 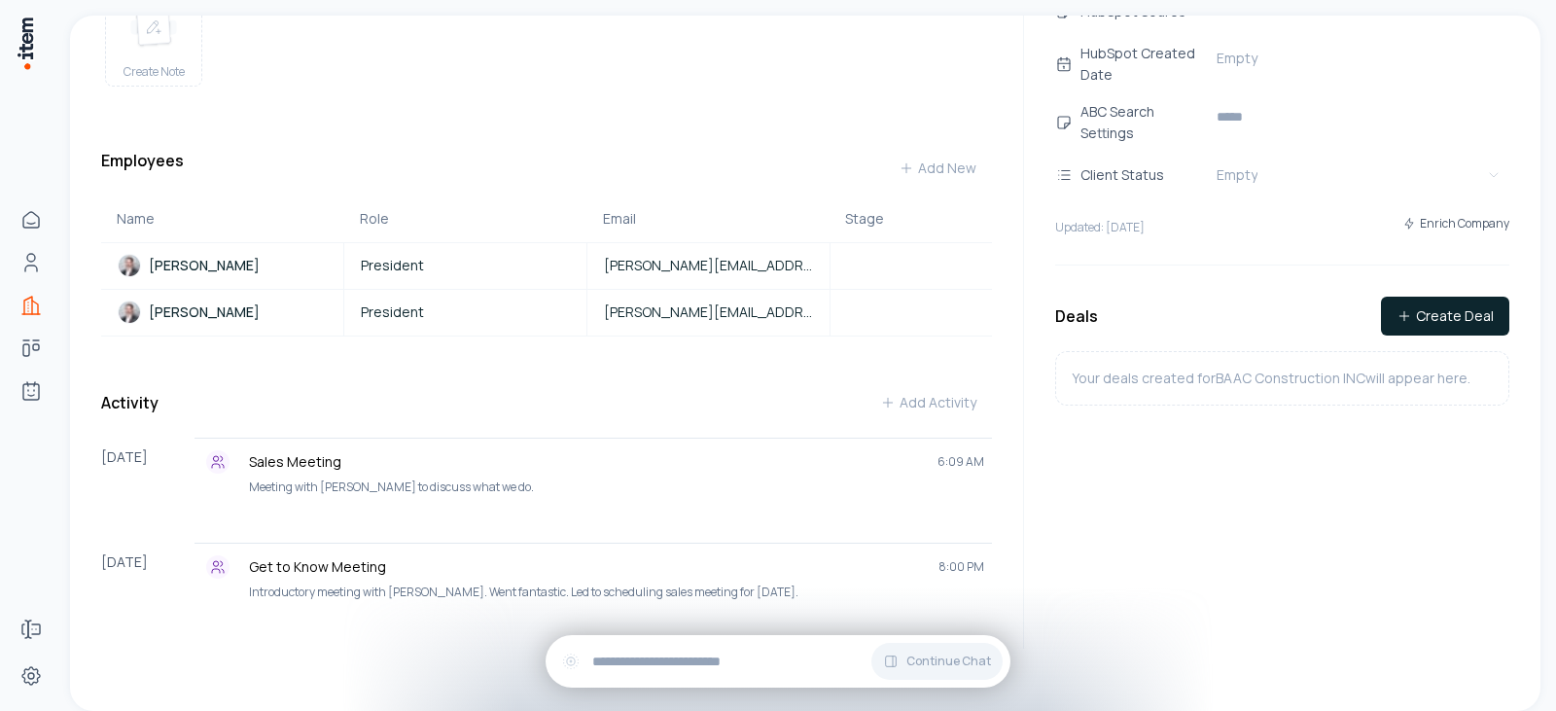 What do you see at coordinates (1456, 224) in the screenshot?
I see `button: Enrich Company` at bounding box center [1456, 224].